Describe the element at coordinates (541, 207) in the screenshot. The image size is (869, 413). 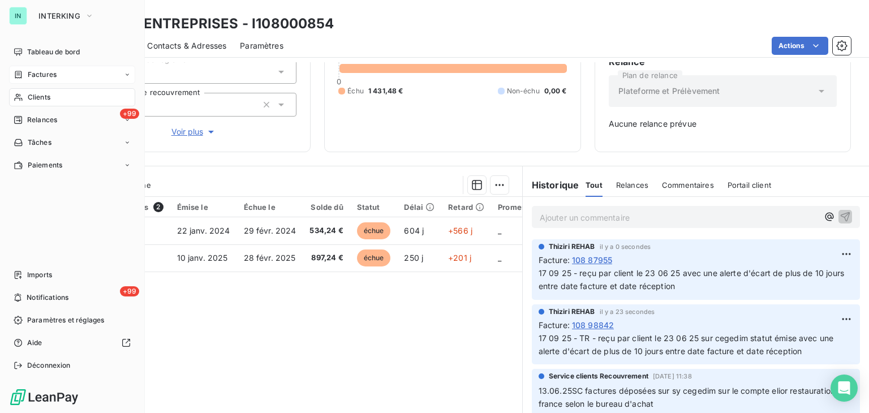
I see `div: Promesse de règlement` at that location.